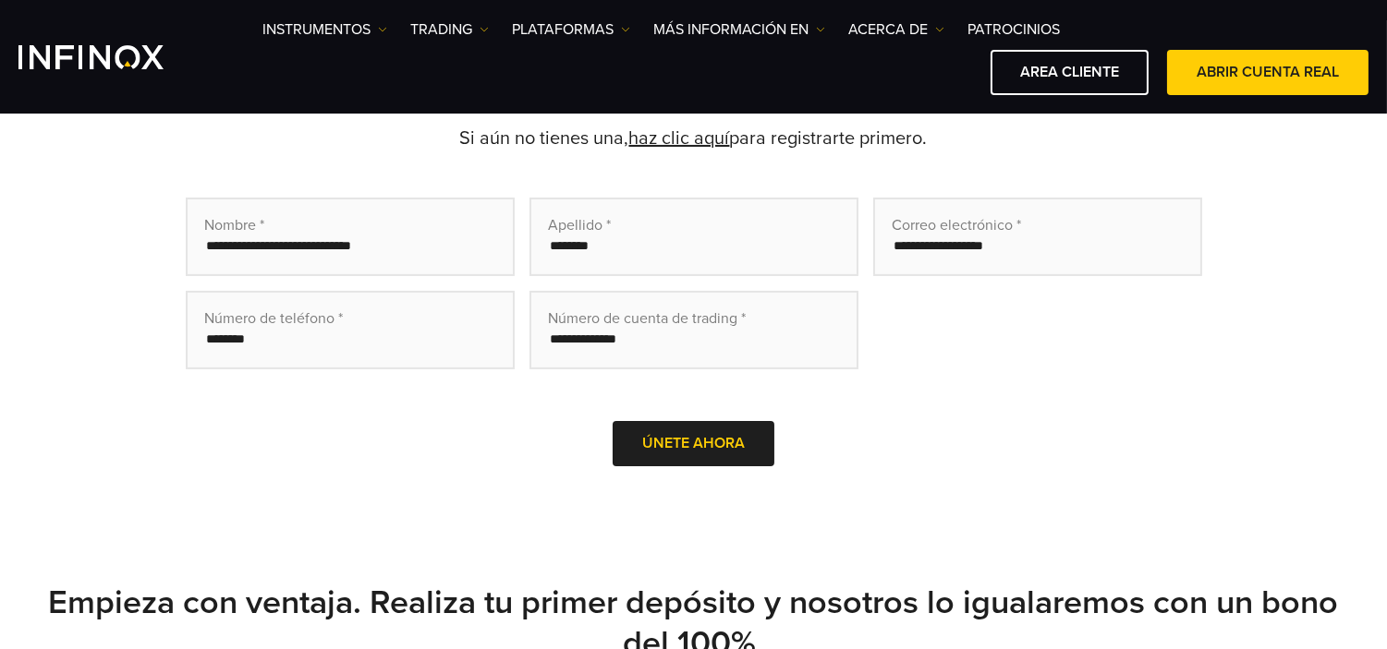  What do you see at coordinates (693, 443) in the screenshot?
I see `button: Únete ahora` at bounding box center [693, 443].